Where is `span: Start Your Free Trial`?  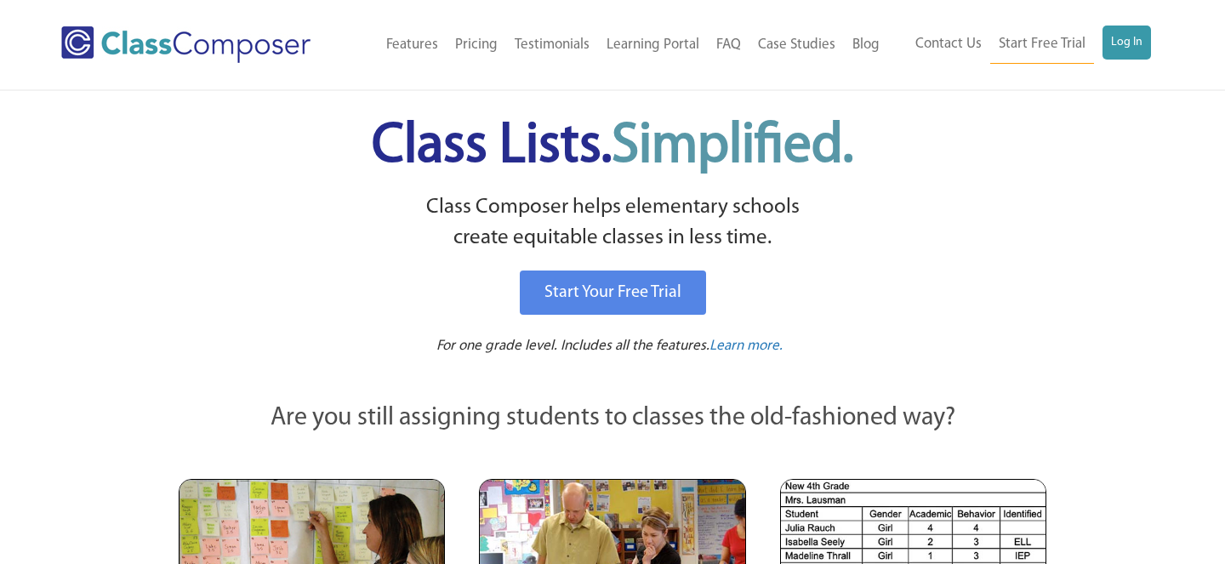
span: Start Your Free Trial is located at coordinates (613, 293).